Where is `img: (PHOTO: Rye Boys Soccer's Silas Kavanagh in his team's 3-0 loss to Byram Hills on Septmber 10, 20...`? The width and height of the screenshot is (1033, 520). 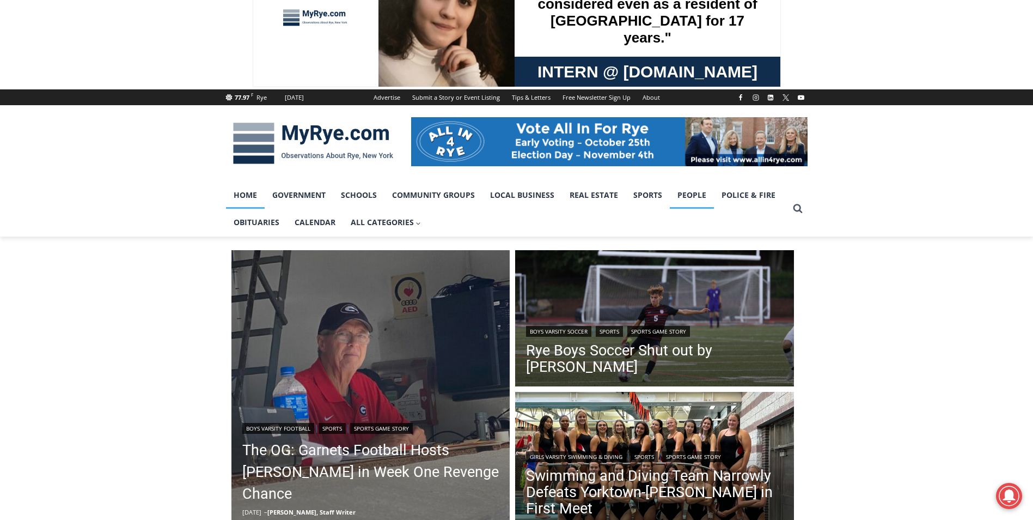
img: (PHOTO: Rye Boys Soccer's Silas Kavanagh in his team's 3-0 loss to Byram Hills on Septmber 10, 20... is located at coordinates (655, 320).